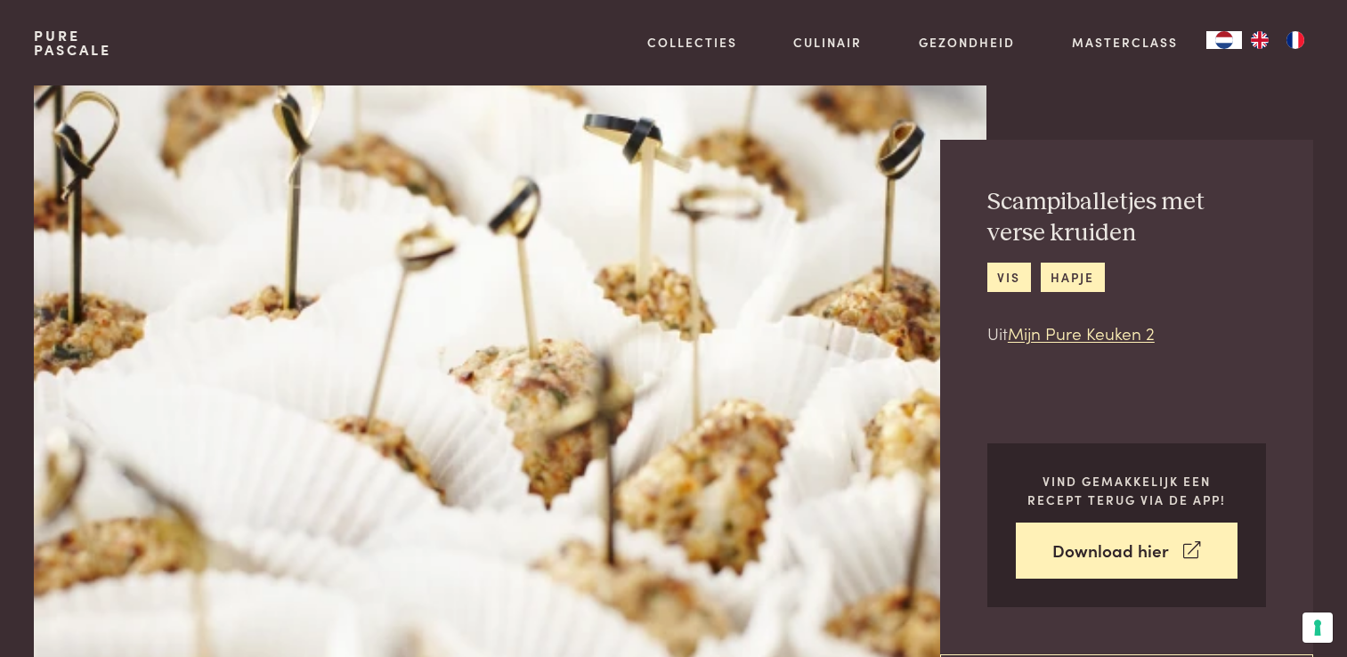 Image resolution: width=1347 pixels, height=657 pixels. Describe the element at coordinates (72, 43) in the screenshot. I see `a: PurePascale` at that location.